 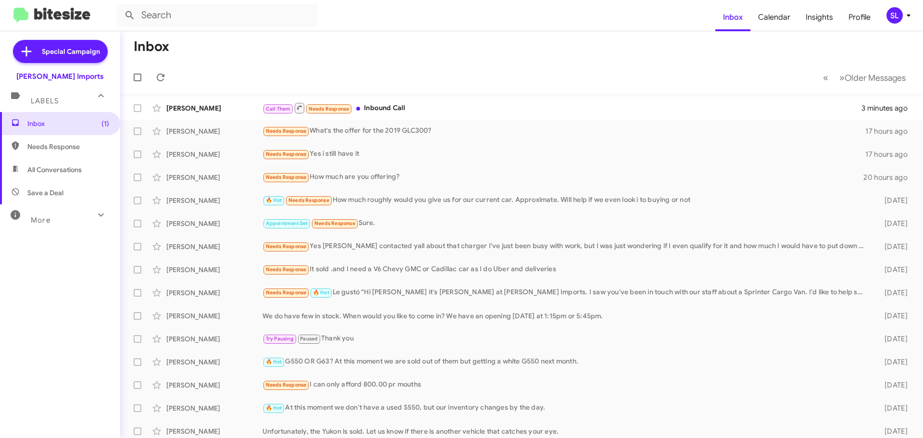 I want to click on div: I can only afford 800.00 pr mouths, so click(x=566, y=385).